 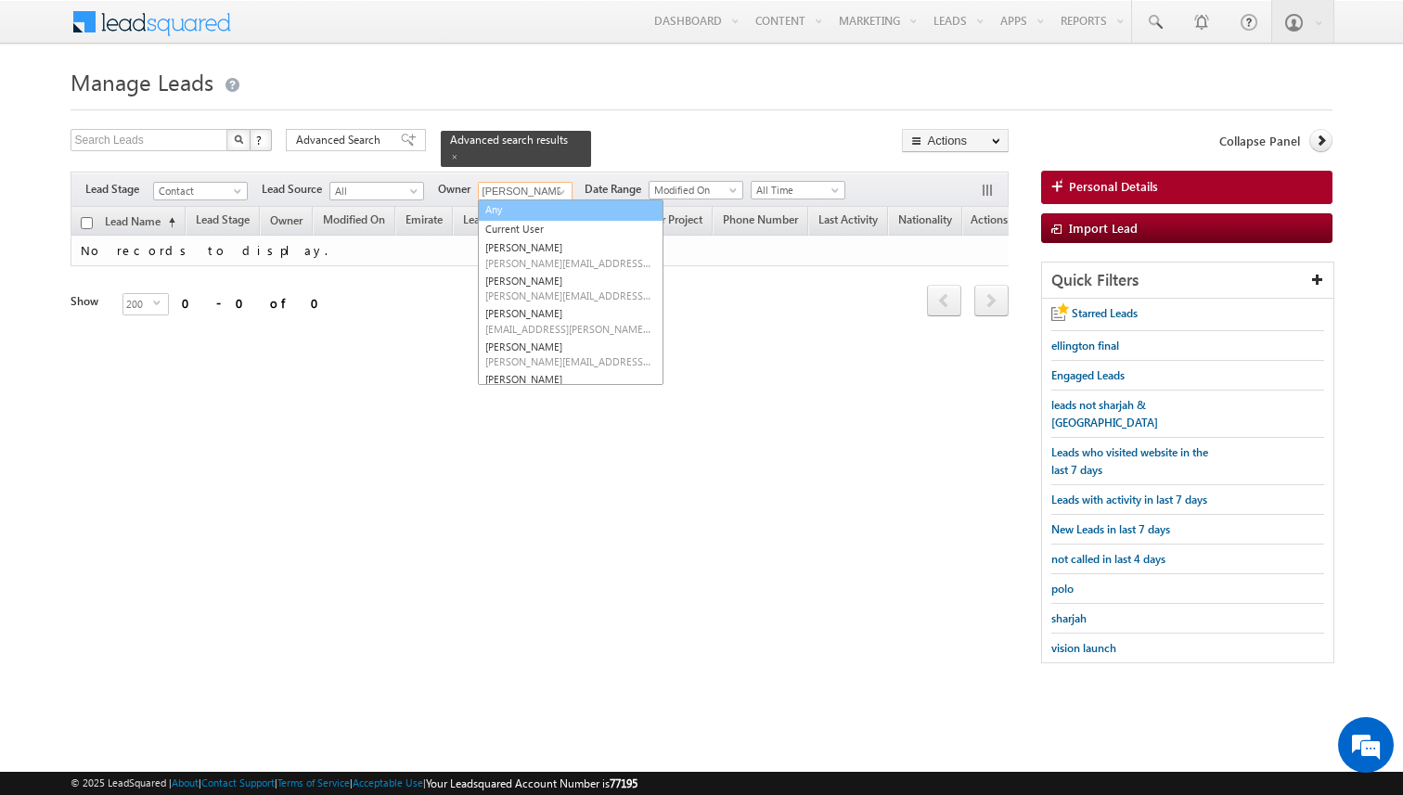 I want to click on div: Chat with us now, so click(x=204, y=109).